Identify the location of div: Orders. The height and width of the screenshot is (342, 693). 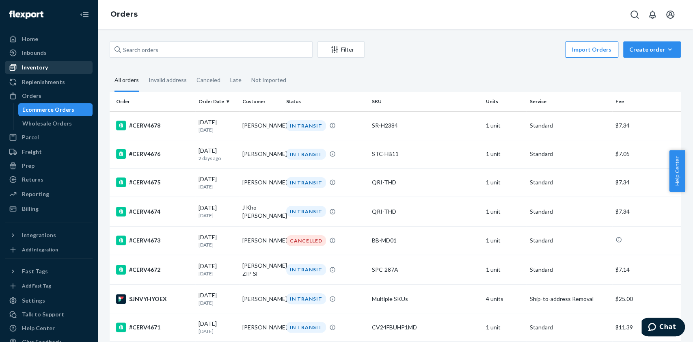
(32, 96).